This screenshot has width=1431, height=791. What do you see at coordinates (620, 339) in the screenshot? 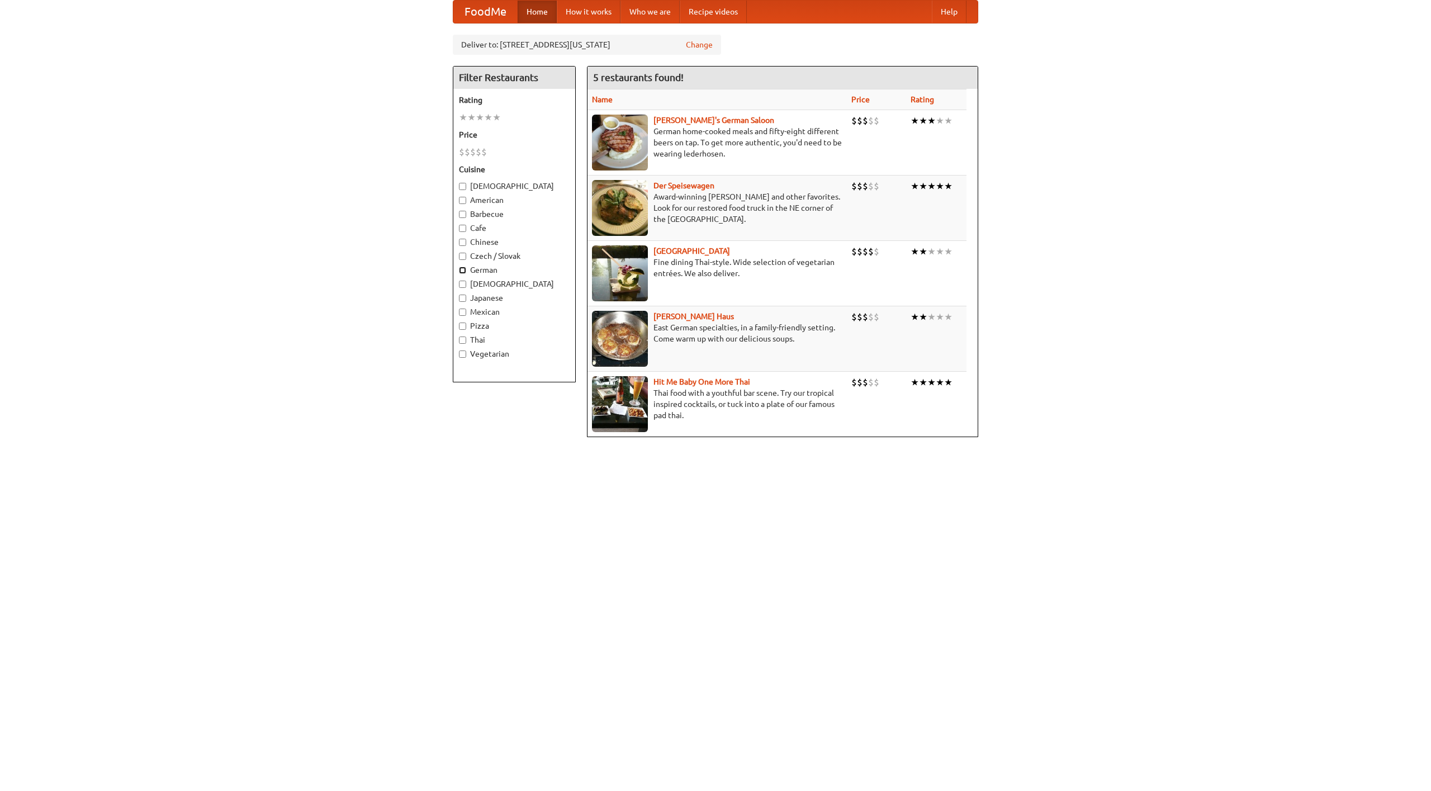
I see `img: kohlhaus.jpg` at bounding box center [620, 339].